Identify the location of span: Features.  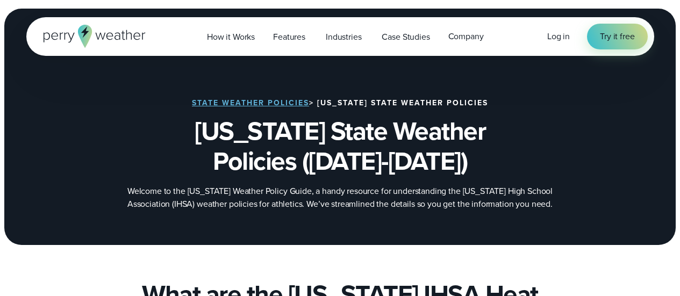
(289, 37).